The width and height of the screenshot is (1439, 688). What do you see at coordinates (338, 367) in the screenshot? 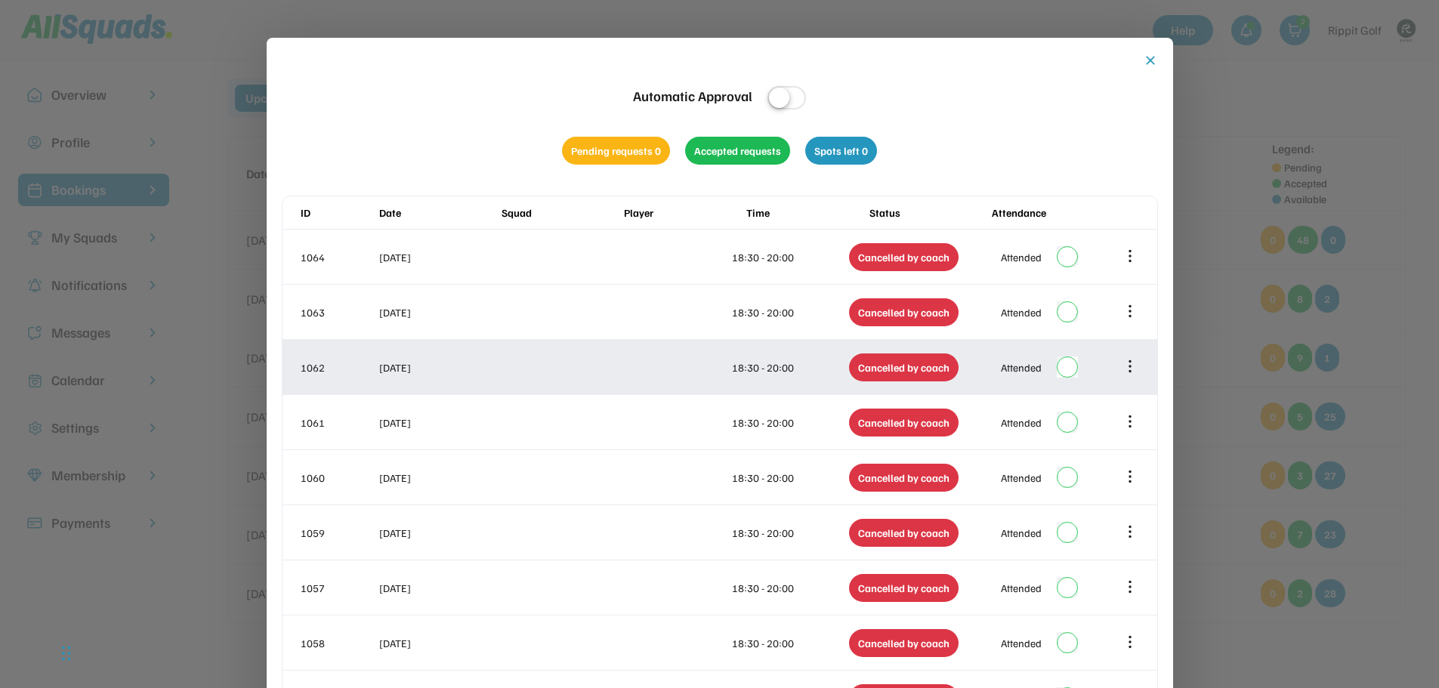
I see `div: 1062` at bounding box center [338, 367].